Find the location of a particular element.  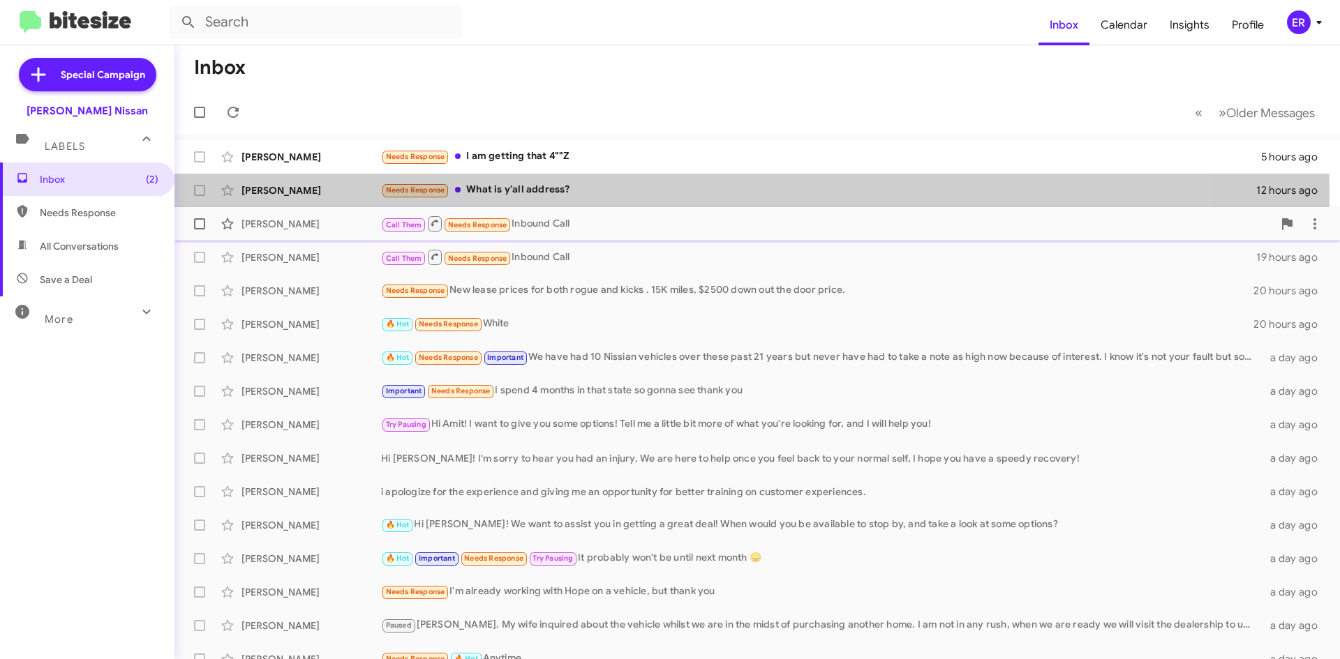

span: Older Messages is located at coordinates (1270, 113).